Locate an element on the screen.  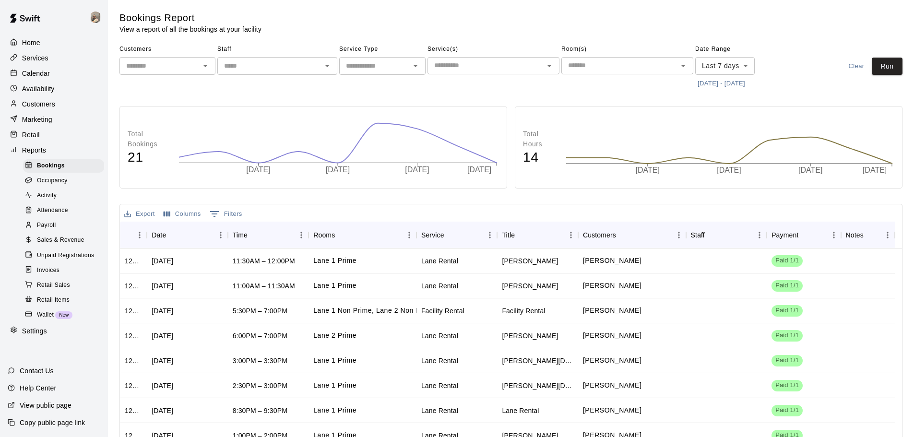
div: 1296393 is located at coordinates (133, 336).